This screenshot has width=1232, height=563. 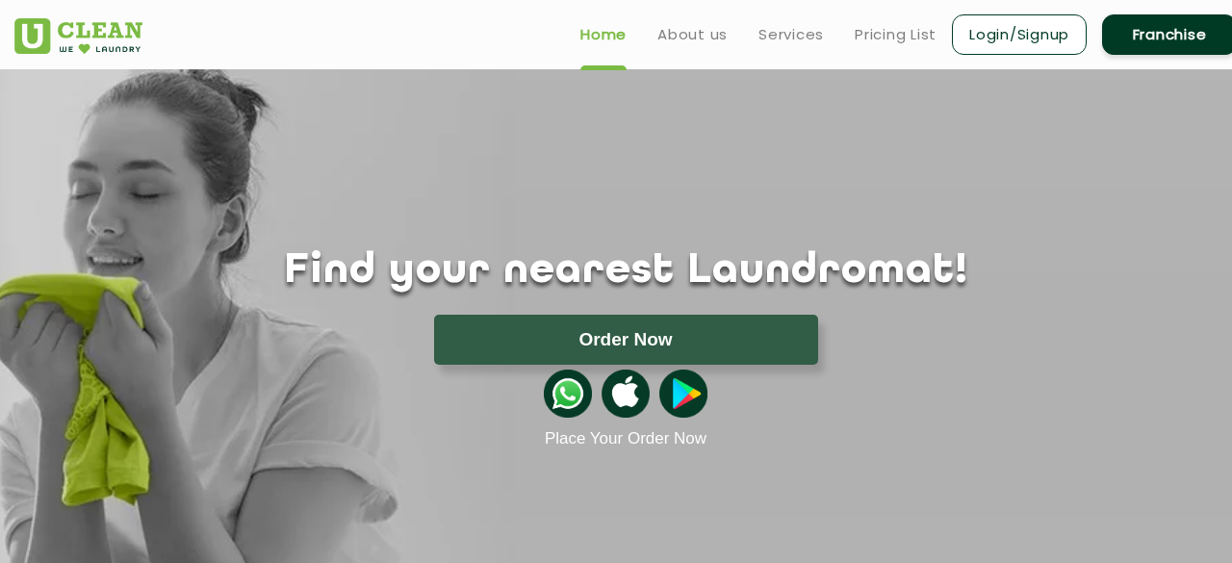 What do you see at coordinates (1019, 35) in the screenshot?
I see `a: Login/Signup` at bounding box center [1019, 35].